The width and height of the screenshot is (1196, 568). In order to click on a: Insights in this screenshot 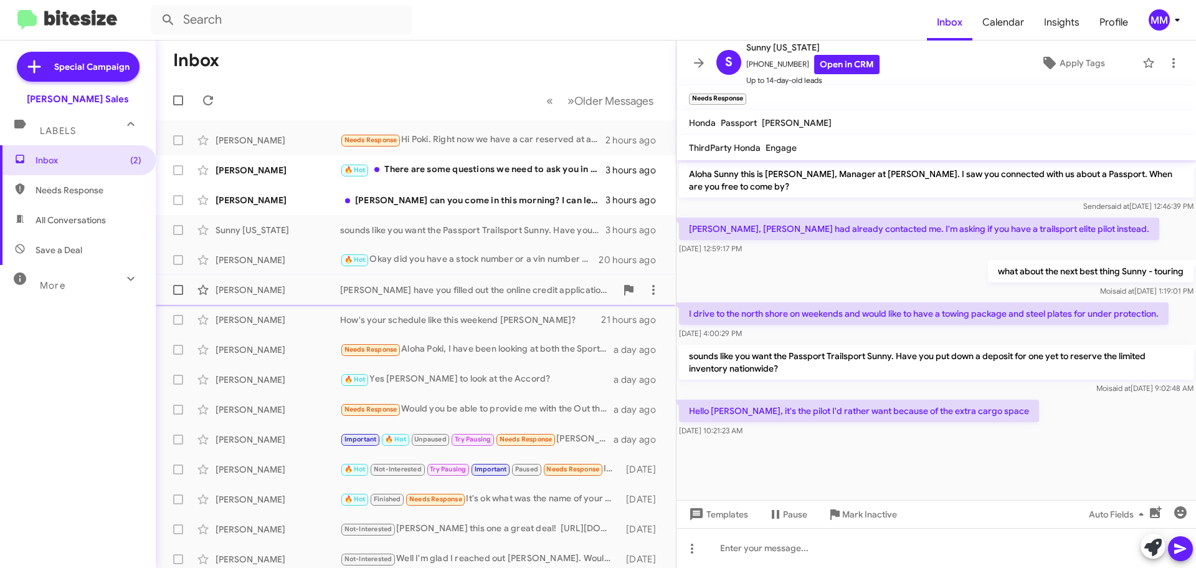, I will do `click(1062, 22)`.